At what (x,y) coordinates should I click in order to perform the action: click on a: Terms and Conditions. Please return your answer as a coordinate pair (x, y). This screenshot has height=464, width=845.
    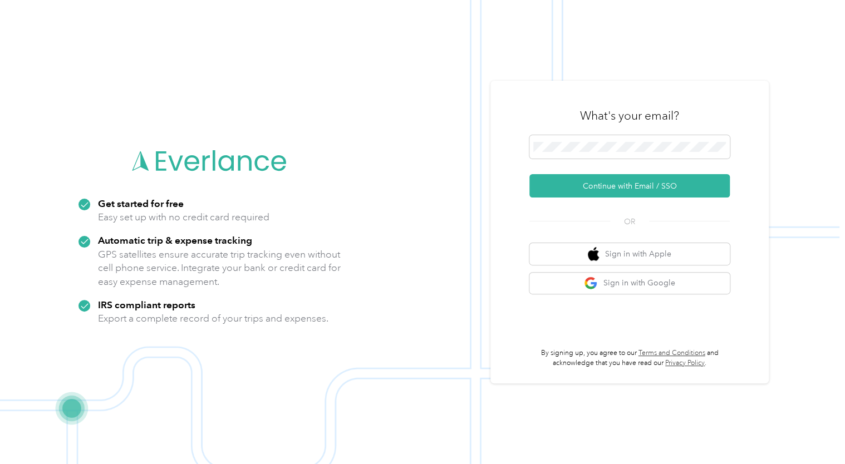
    Looking at the image, I should click on (672, 353).